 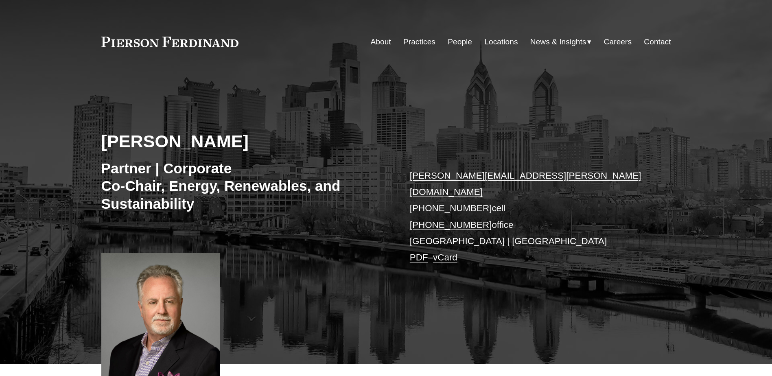 I want to click on span: News & Insights, so click(x=558, y=42).